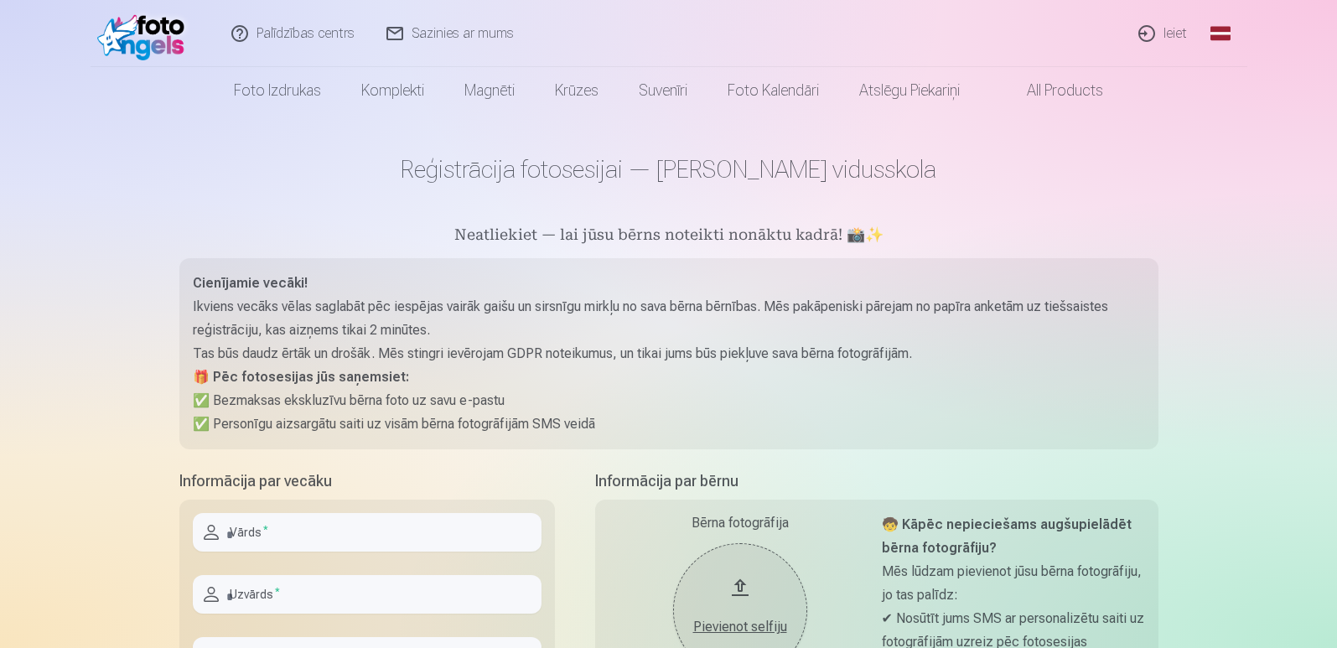 The width and height of the screenshot is (1337, 648). I want to click on a: Krūzes, so click(577, 91).